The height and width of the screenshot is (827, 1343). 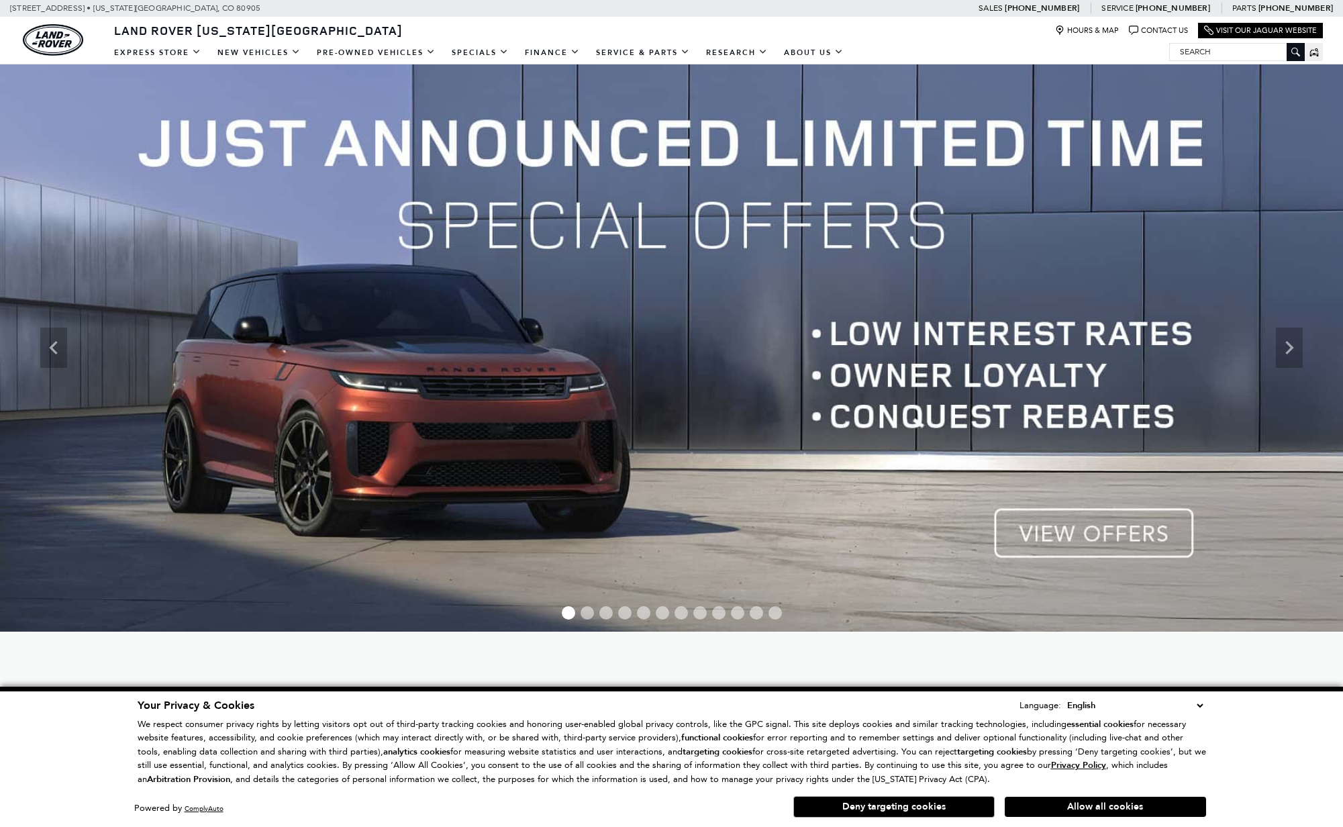 I want to click on span: Parts, so click(x=1244, y=8).